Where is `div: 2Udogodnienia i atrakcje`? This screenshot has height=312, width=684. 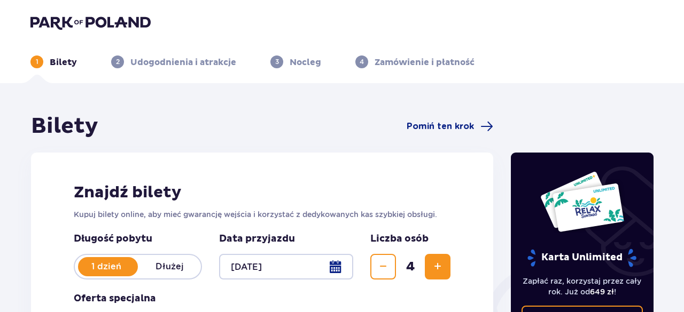 div: 2Udogodnienia i atrakcje is located at coordinates (174, 62).